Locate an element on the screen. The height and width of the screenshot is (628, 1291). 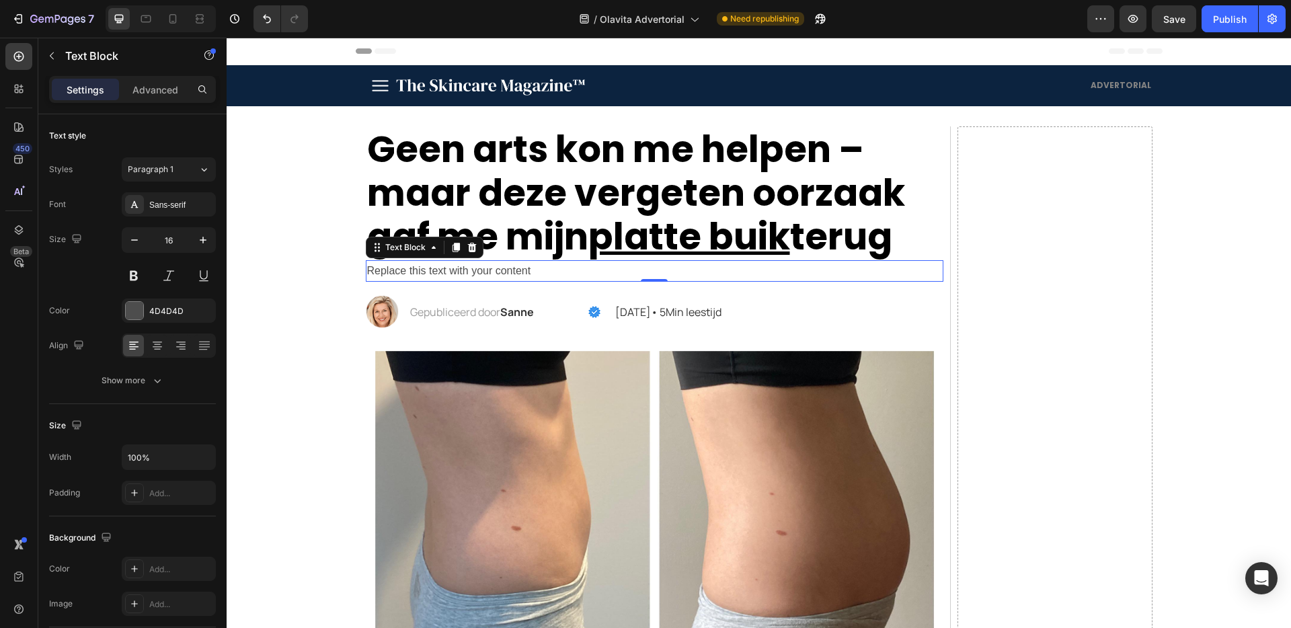
div: Replace this text with your content is located at coordinates (427, 233).